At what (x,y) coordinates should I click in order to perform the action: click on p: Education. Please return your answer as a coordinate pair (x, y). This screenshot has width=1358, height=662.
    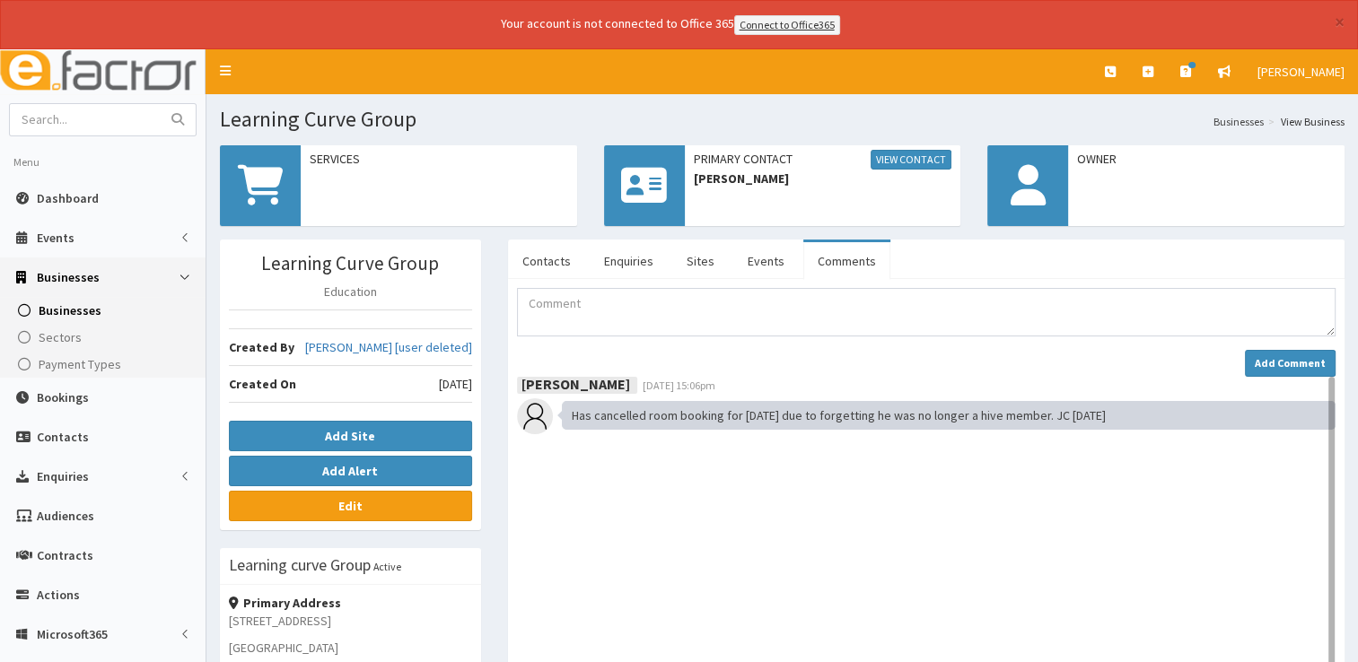
    Looking at the image, I should click on (350, 292).